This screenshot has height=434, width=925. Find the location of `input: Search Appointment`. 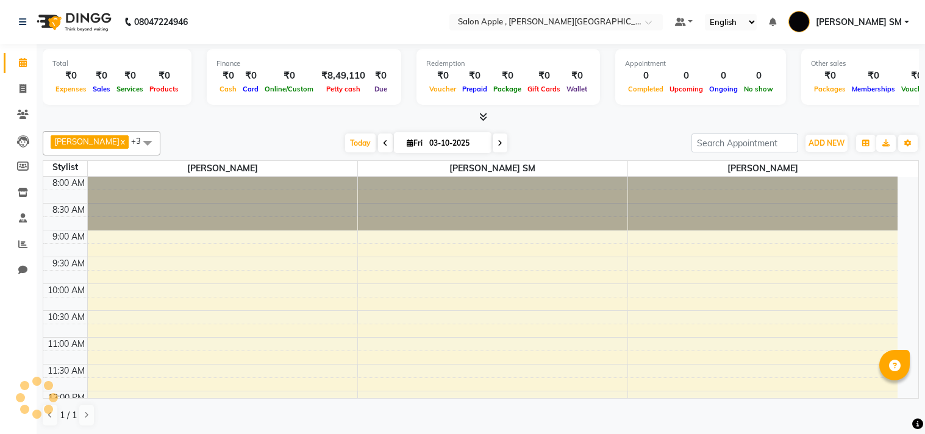

input: Search Appointment is located at coordinates (744, 143).